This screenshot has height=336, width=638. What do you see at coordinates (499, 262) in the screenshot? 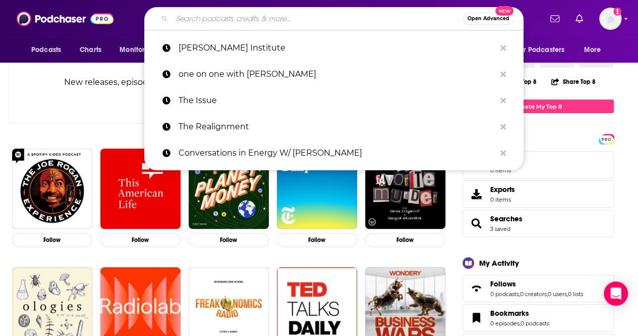
I see `div: My Activity` at bounding box center [499, 262].